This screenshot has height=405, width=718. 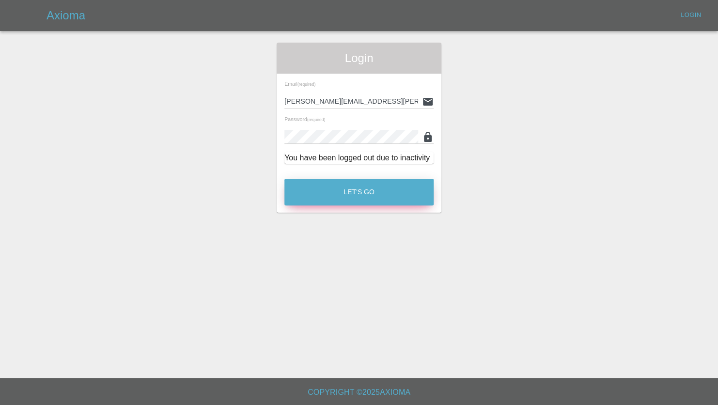 What do you see at coordinates (300, 84) in the screenshot?
I see `span: Email` at bounding box center [300, 84].